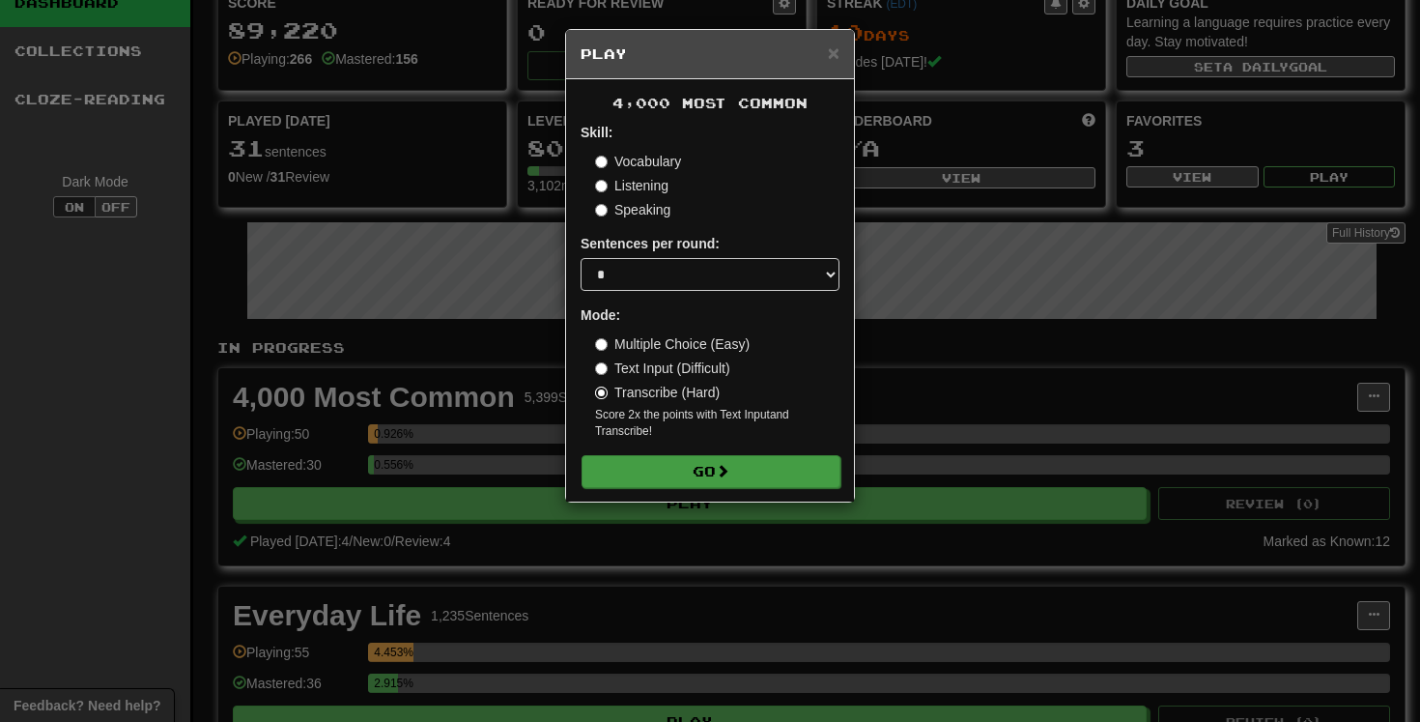 The width and height of the screenshot is (1420, 722). Describe the element at coordinates (638, 161) in the screenshot. I see `label: Vocabulary` at that location.